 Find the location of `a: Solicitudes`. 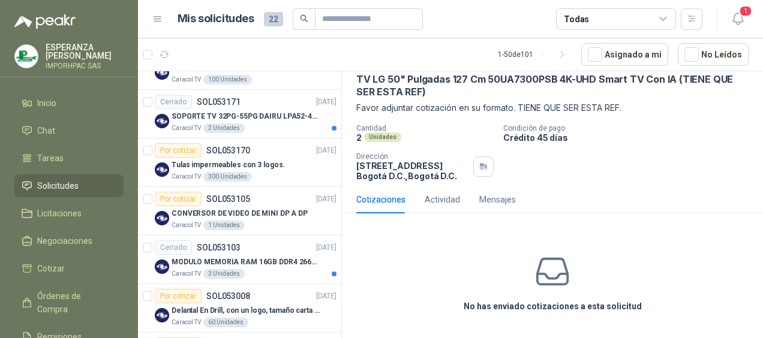

a: Solicitudes is located at coordinates (69, 186).